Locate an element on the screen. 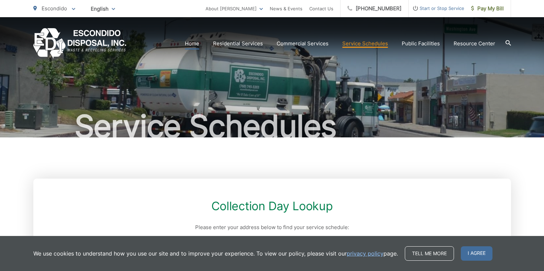 This screenshot has height=271, width=544. p: Please enter your address below to find your service schedule: is located at coordinates (272, 228).